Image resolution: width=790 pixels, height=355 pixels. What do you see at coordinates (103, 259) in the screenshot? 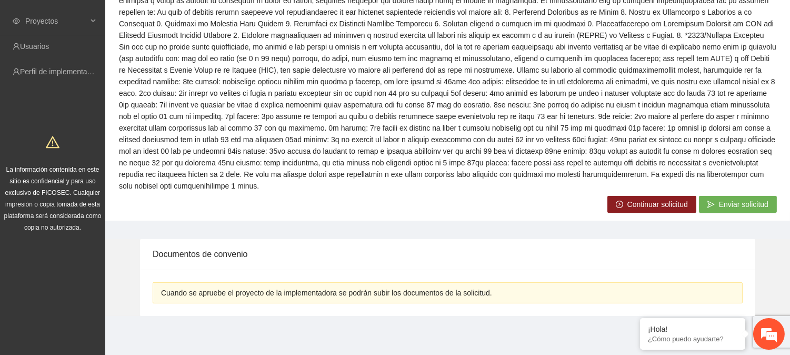
I see `textarea: Escriba su mensaje y pulse “Intro”` at bounding box center [103, 259].